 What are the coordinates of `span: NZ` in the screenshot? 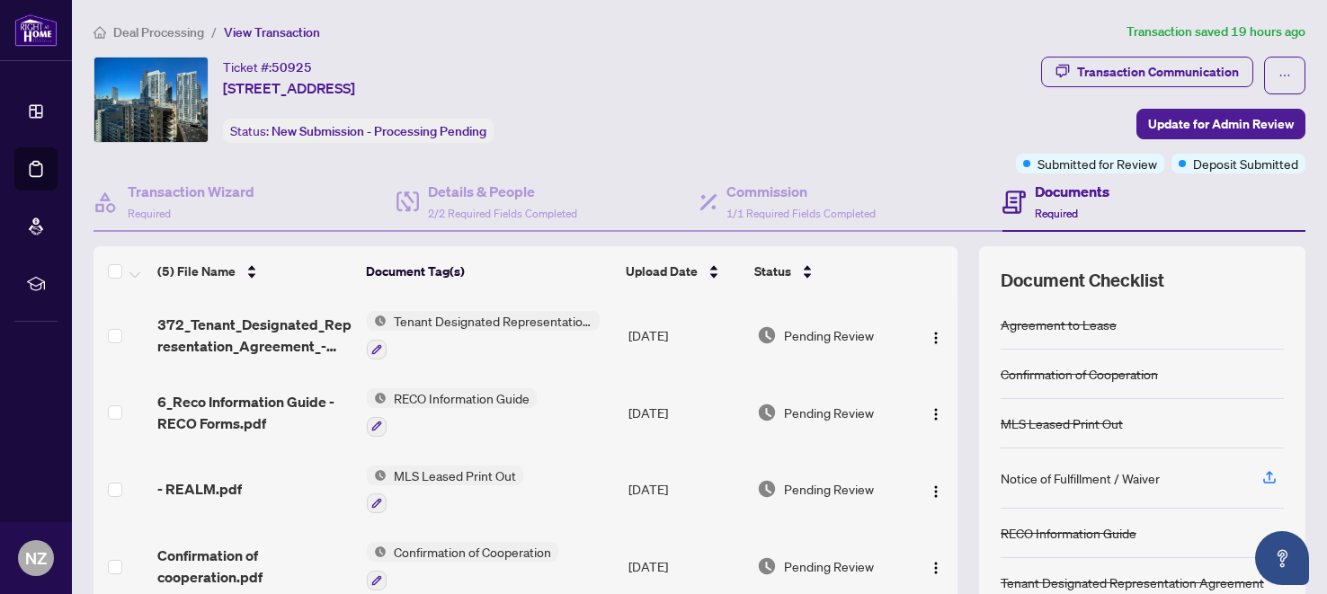 It's located at (36, 558).